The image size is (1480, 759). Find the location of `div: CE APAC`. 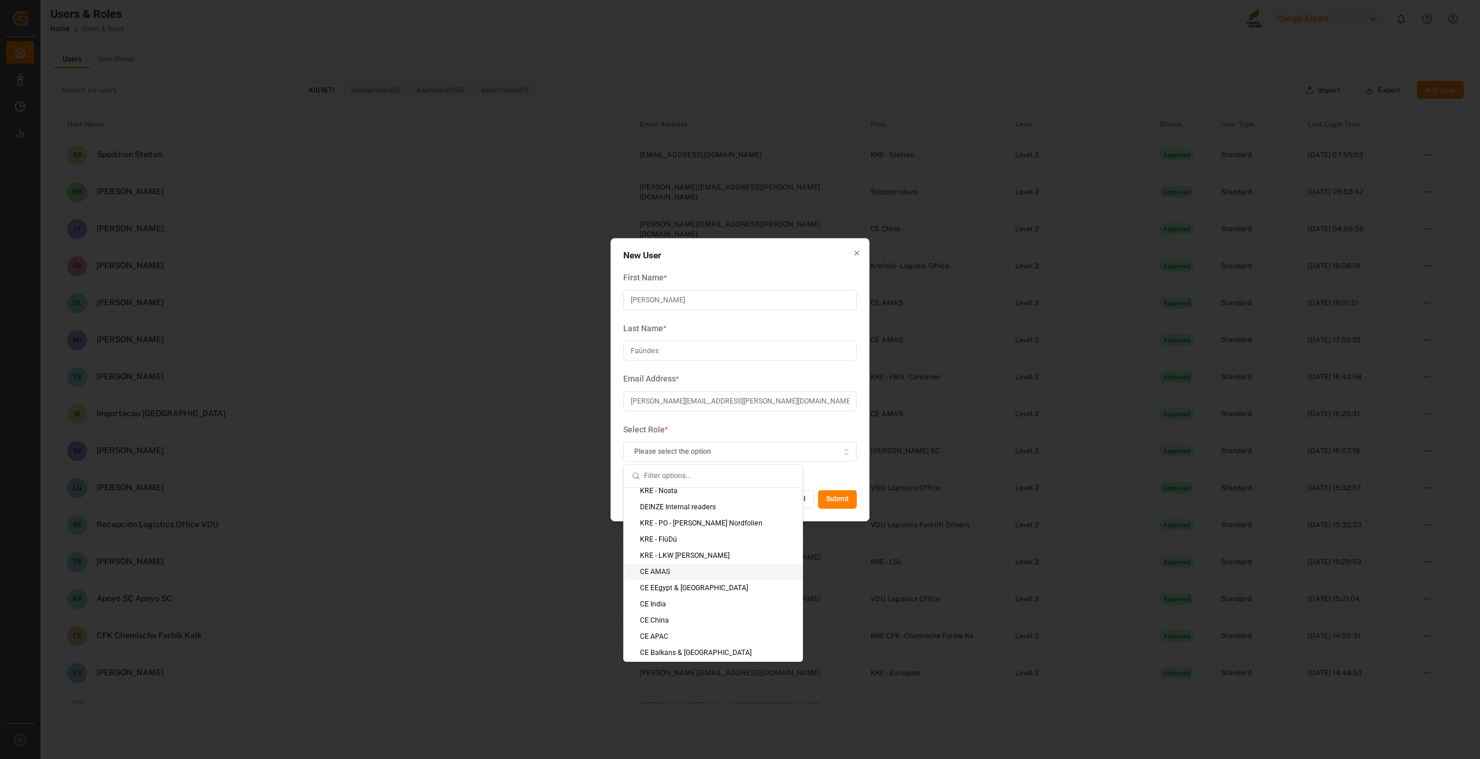

div: CE APAC is located at coordinates (713, 637).